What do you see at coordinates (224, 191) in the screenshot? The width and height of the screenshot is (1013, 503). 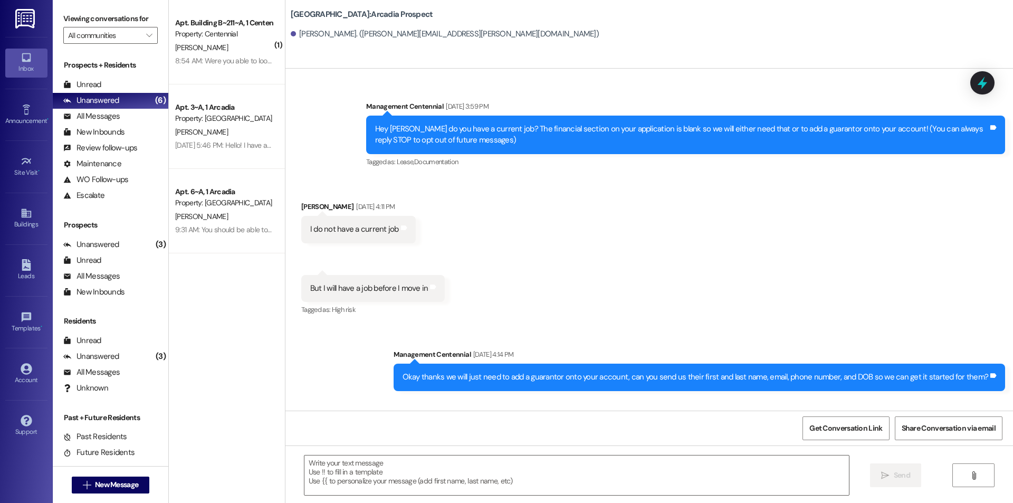 I see `div: Apt. 6~A, 1 Arcadia` at bounding box center [224, 191].